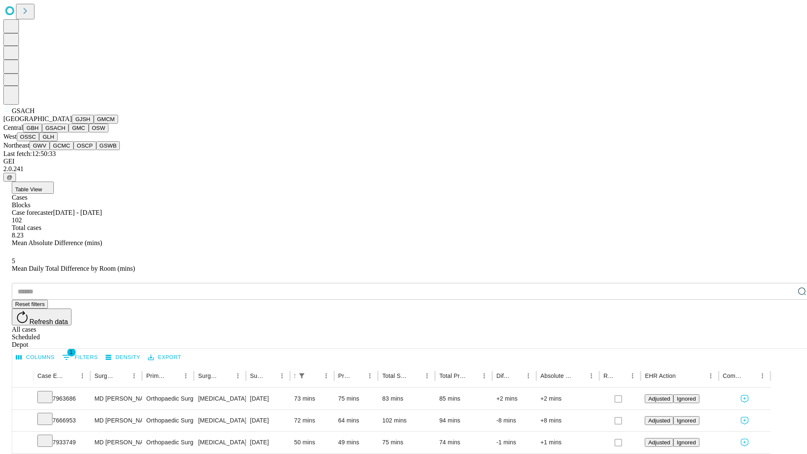 The width and height of the screenshot is (807, 454). I want to click on div: Predicted In Room Duration, so click(345, 376).